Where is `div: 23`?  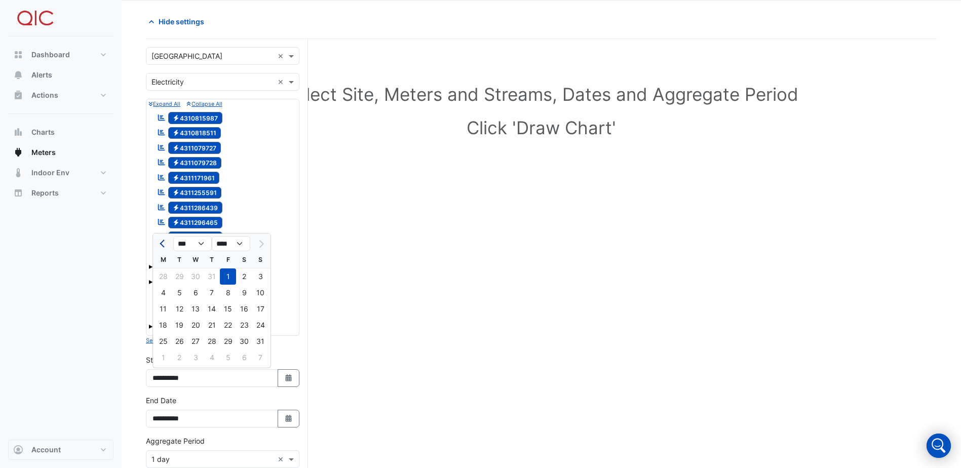
div: 23 is located at coordinates (244, 325).